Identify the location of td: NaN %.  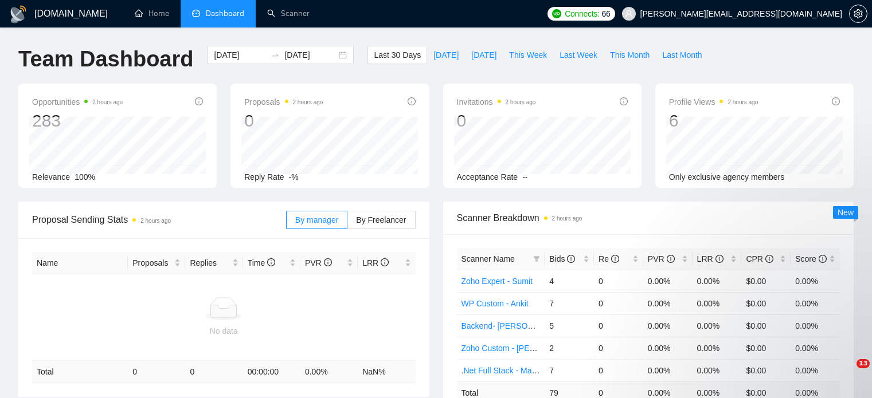
(386, 372).